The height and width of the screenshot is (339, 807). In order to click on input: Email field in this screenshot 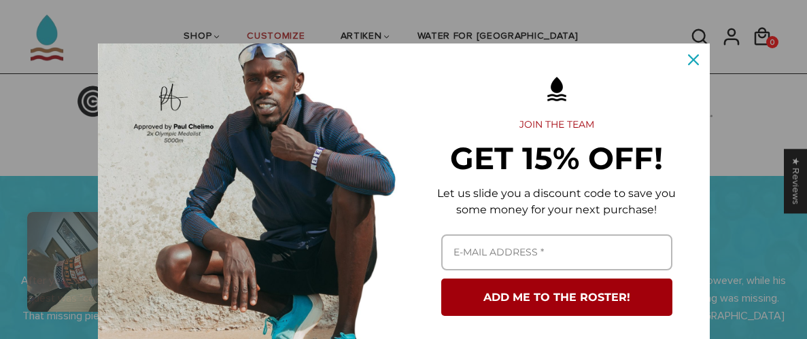, I will do `click(557, 252)`.